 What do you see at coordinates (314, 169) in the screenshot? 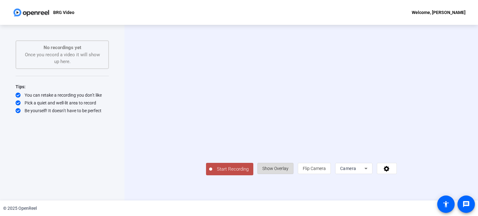
I see `button: Flip Camera` at bounding box center [314, 169].